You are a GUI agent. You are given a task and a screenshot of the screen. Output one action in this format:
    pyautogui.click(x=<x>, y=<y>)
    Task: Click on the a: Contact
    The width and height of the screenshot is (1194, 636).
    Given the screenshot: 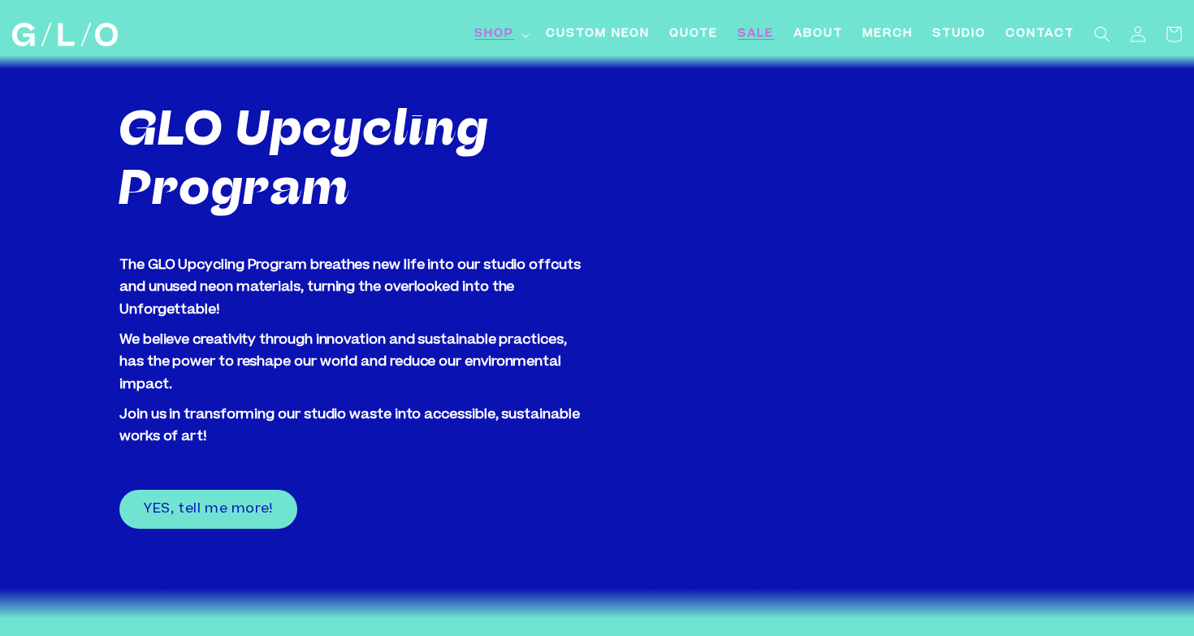 What is the action you would take?
    pyautogui.click(x=1040, y=34)
    